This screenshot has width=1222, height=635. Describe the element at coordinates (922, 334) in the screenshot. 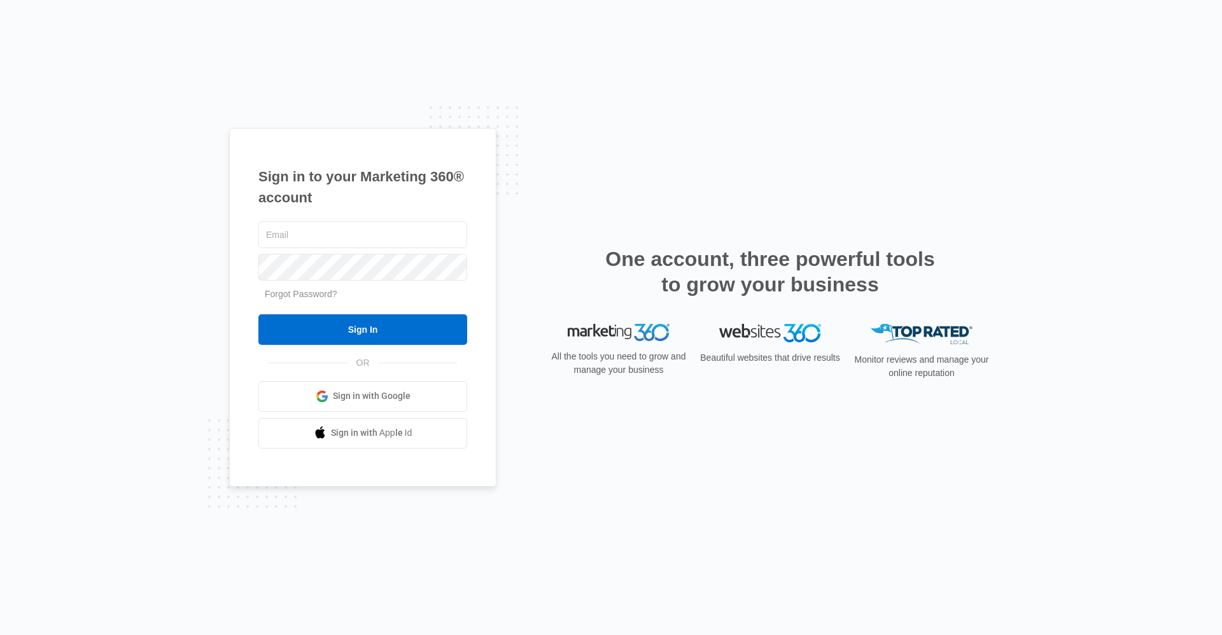

I see `img: Top Rated Local` at that location.